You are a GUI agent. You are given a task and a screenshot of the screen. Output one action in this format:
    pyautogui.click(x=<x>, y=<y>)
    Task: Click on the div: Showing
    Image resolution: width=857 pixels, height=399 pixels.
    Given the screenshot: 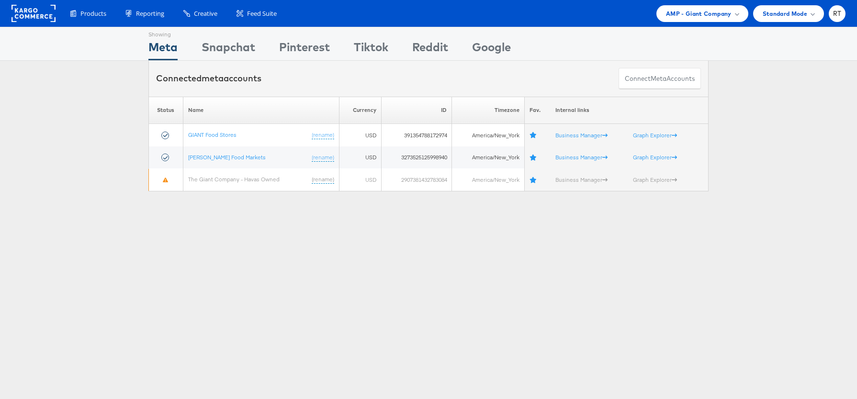 What is the action you would take?
    pyautogui.click(x=163, y=33)
    